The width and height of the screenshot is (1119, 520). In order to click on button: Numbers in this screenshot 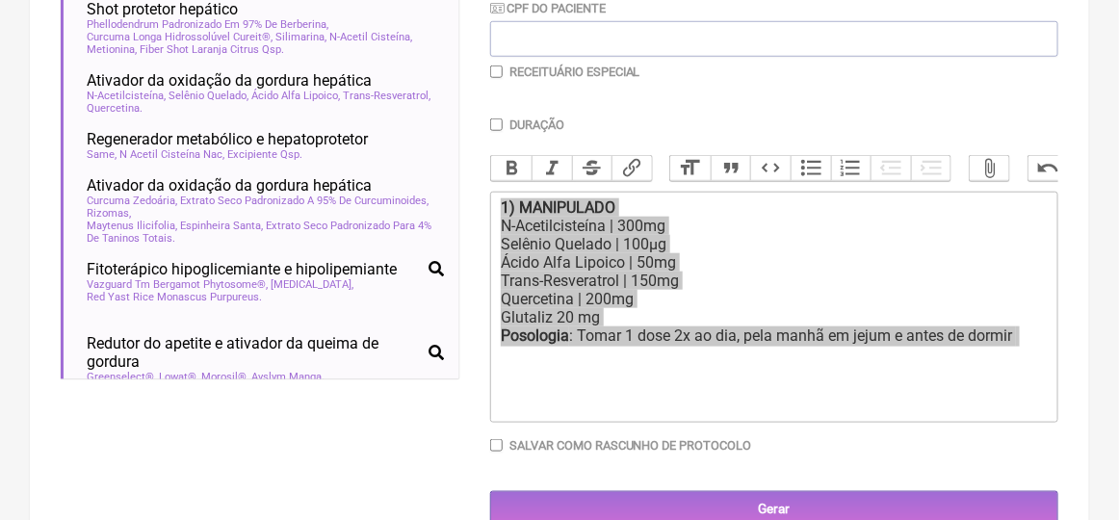, I will do `click(852, 169)`.